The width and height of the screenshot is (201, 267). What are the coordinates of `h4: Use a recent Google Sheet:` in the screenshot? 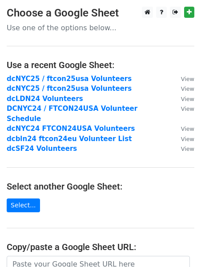 It's located at (101, 65).